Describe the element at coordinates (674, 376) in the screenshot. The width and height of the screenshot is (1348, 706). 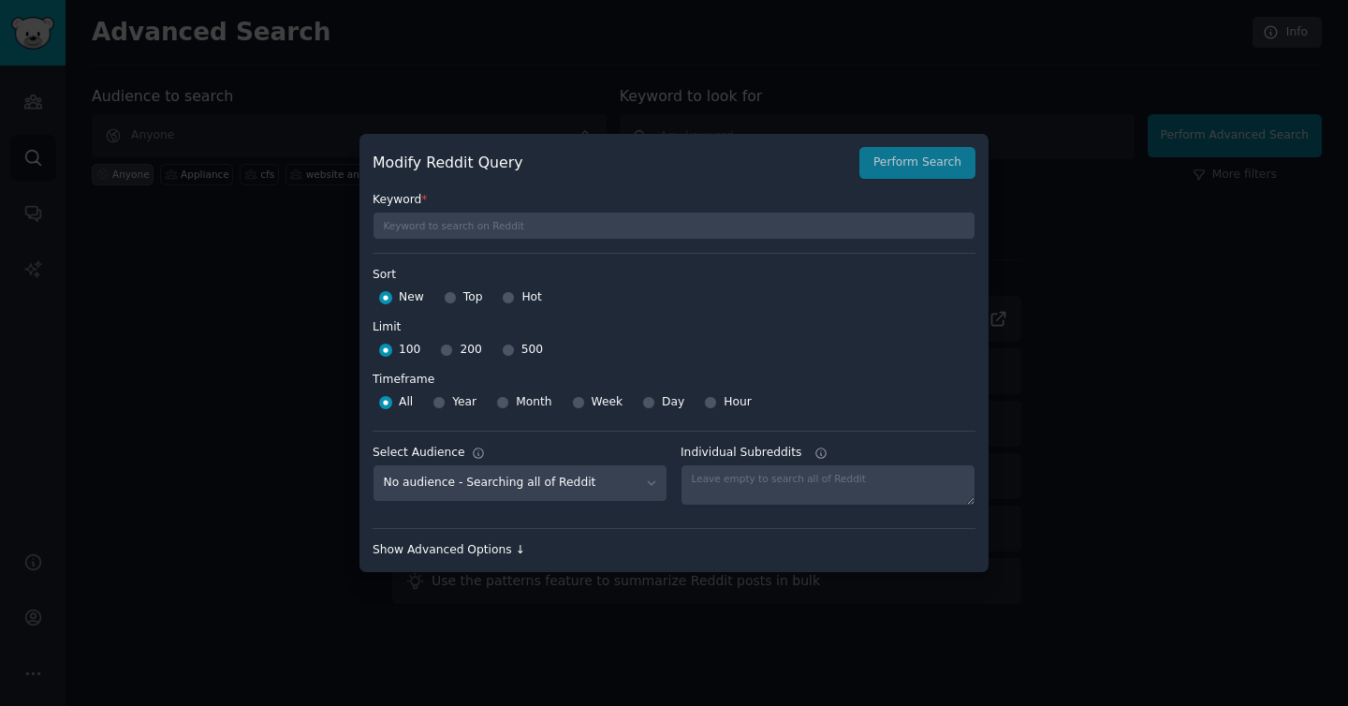
I see `label: Timeframe` at that location.